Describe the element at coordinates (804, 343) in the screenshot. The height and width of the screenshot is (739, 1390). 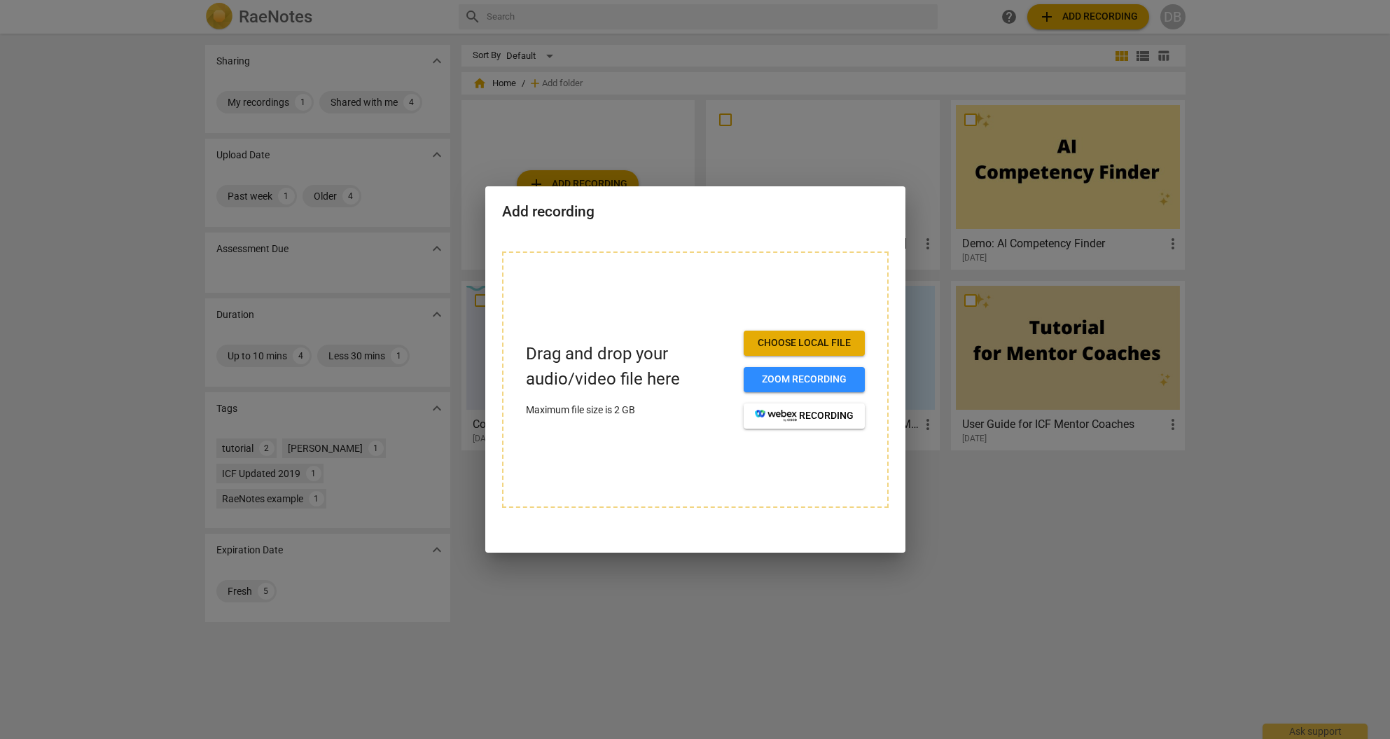
I see `span: Choose local file` at that location.